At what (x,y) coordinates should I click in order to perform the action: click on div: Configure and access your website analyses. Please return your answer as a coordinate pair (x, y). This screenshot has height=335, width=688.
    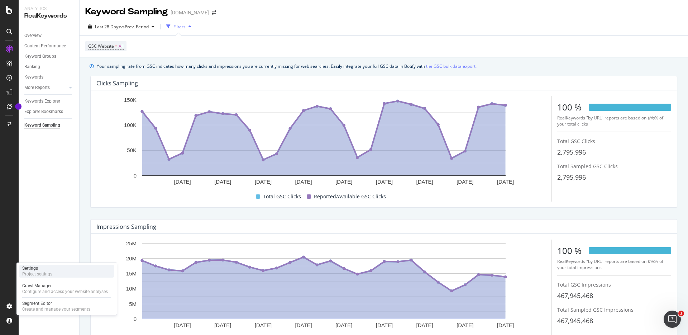
    Looking at the image, I should click on (65, 291).